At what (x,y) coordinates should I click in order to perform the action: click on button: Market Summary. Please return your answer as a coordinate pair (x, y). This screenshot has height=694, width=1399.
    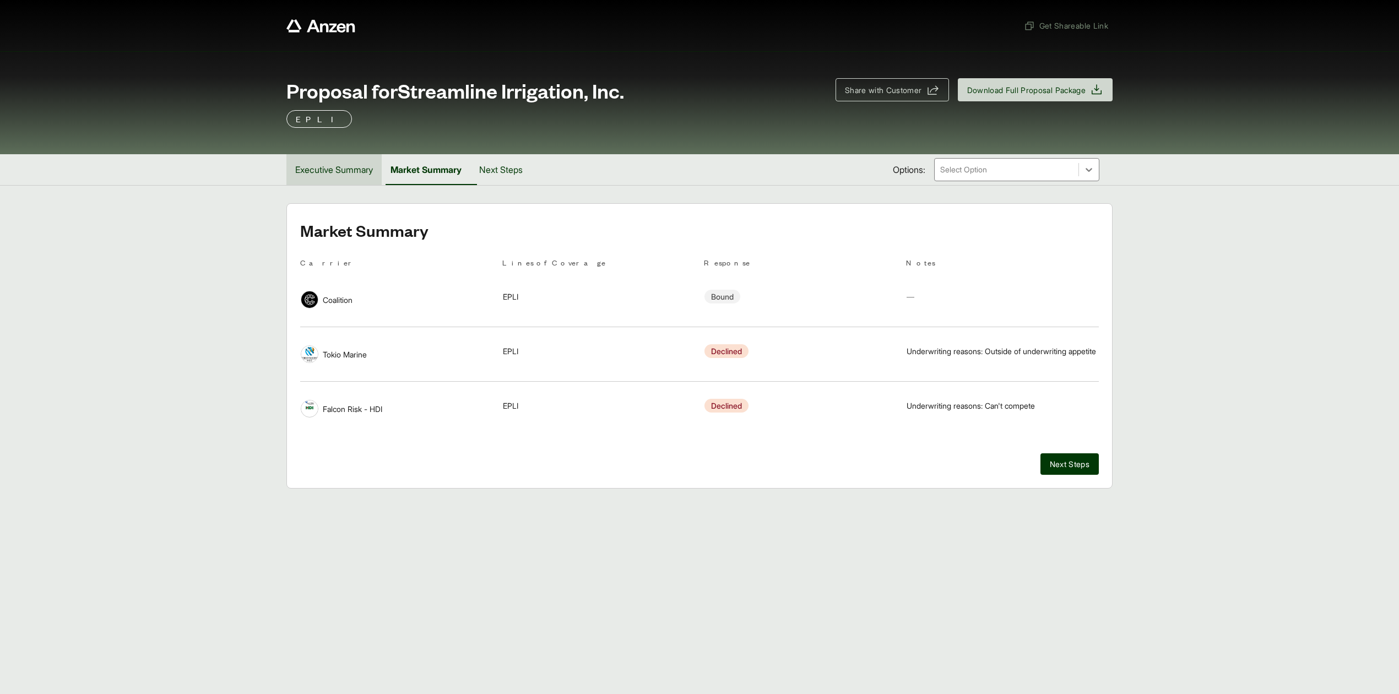
    Looking at the image, I should click on (426, 170).